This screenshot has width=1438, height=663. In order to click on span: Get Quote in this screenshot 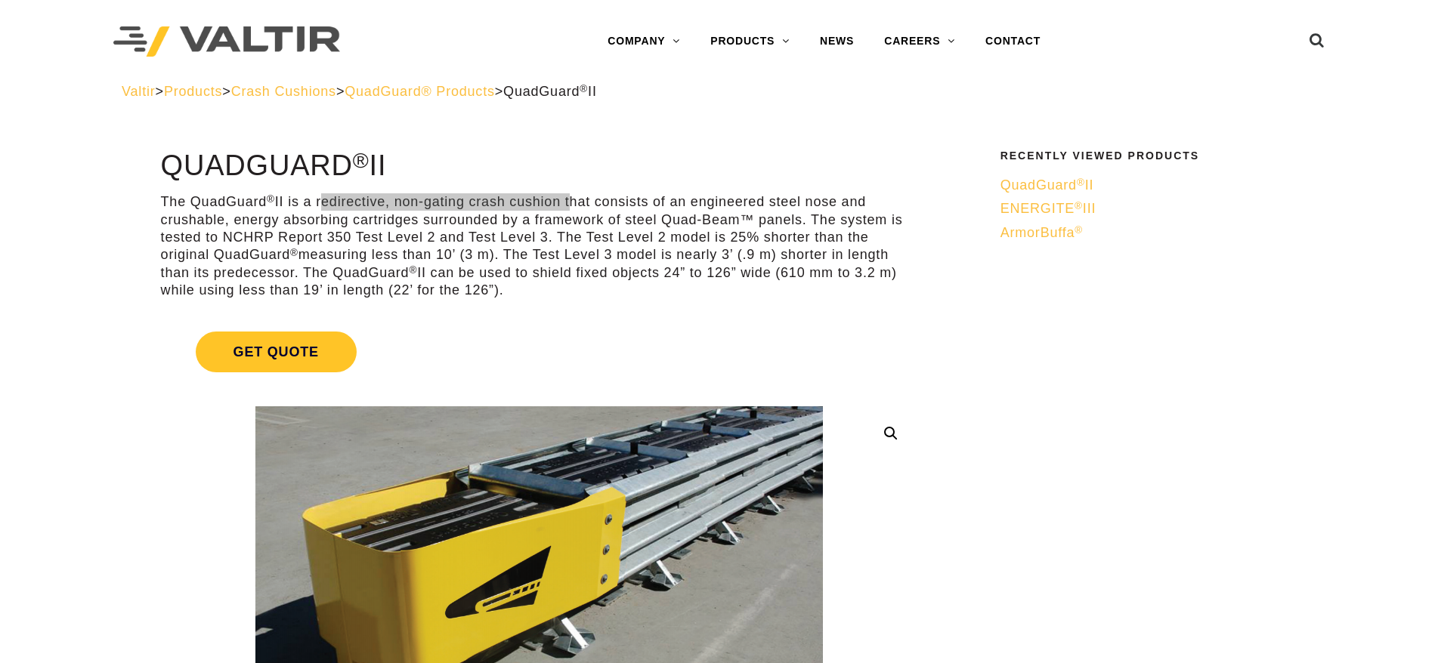, I will do `click(276, 352)`.